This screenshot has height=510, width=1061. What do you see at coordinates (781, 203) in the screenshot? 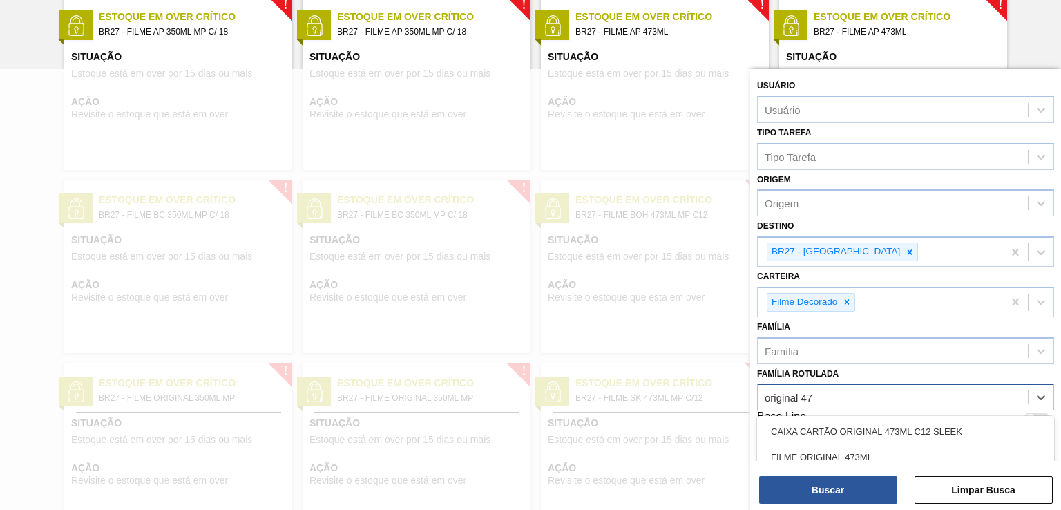
I see `div: Origem` at bounding box center [781, 203].